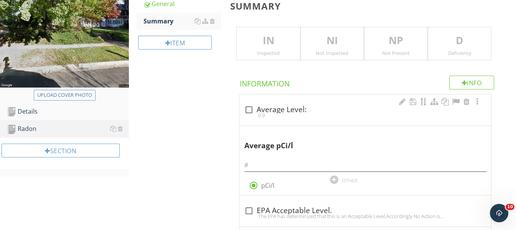 This screenshot has height=230, width=516. I want to click on label: pCi/l, so click(268, 185).